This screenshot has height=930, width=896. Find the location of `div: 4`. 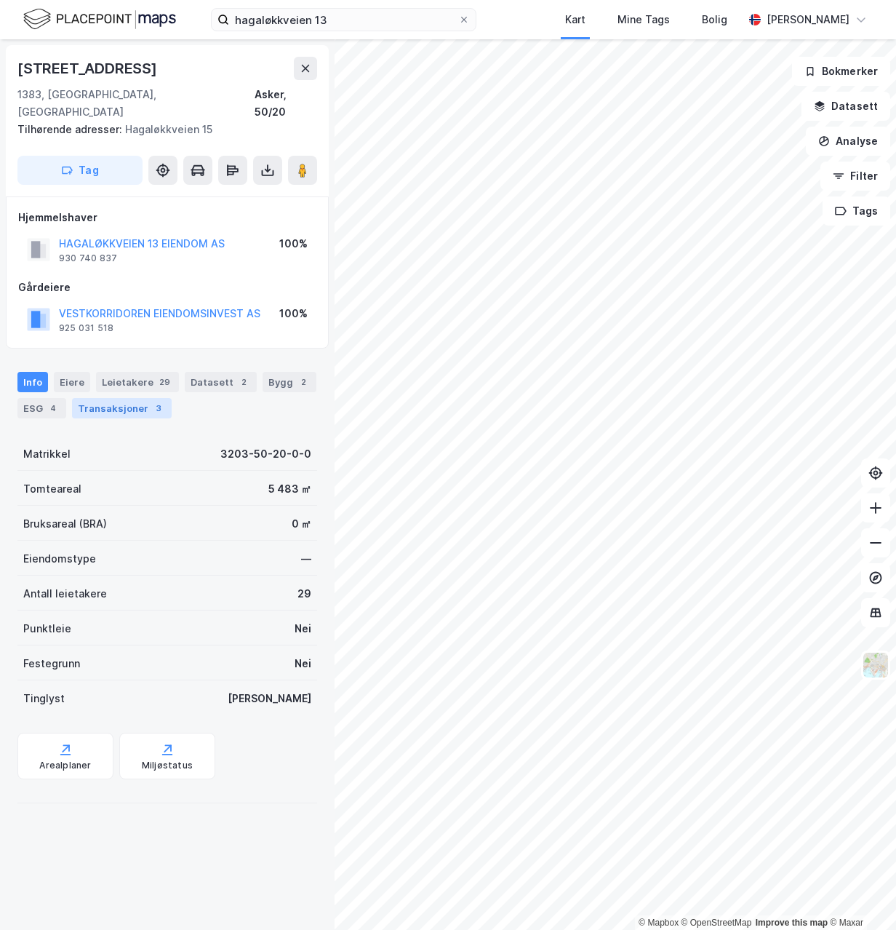

div: 4 is located at coordinates (53, 408).